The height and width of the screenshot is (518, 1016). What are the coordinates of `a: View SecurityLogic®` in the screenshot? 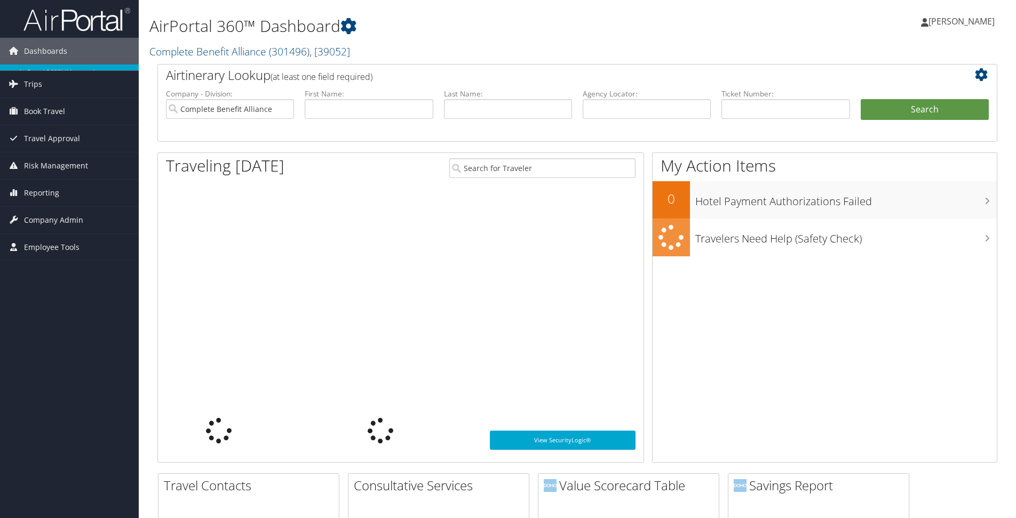 It's located at (562, 441).